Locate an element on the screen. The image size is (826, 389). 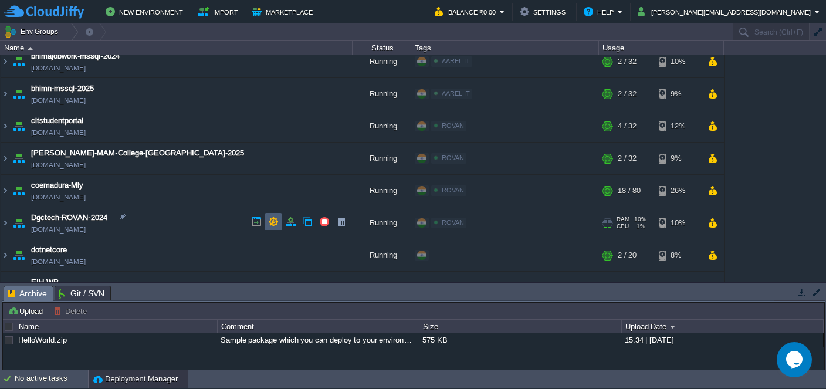
span: coemadura-Mly is located at coordinates (57, 185).